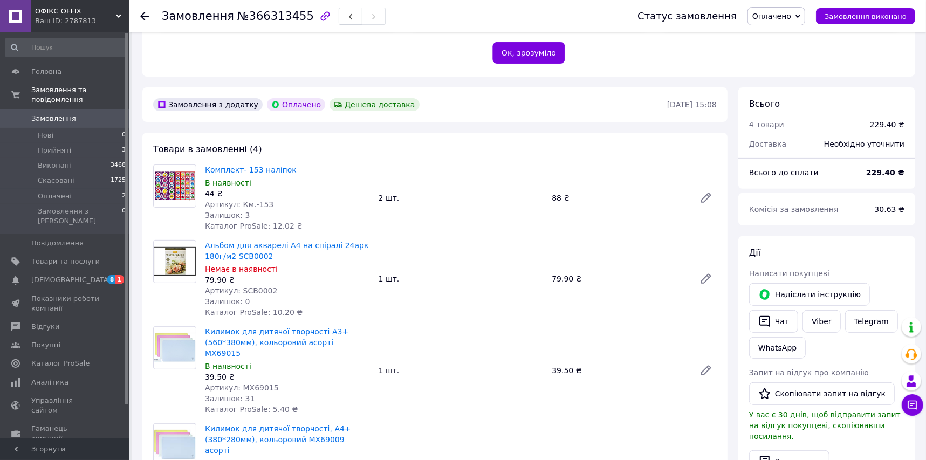 This screenshot has width=926, height=460. Describe the element at coordinates (278, 439) in the screenshot. I see `a: Килимок для дитячої творчості, А4+ (380*280мм), кольоровий MX69009 асорті` at that location.